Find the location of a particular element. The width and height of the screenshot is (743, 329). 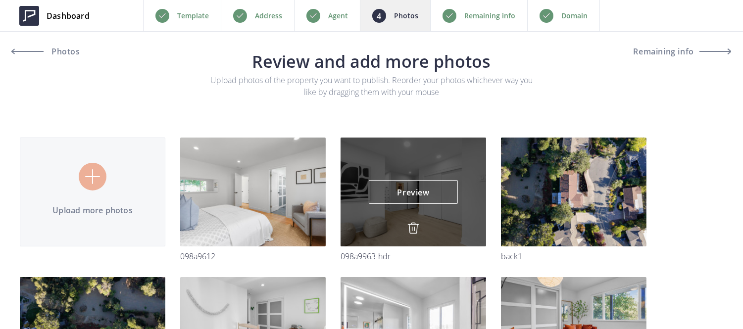

p: Agent is located at coordinates (338, 16).